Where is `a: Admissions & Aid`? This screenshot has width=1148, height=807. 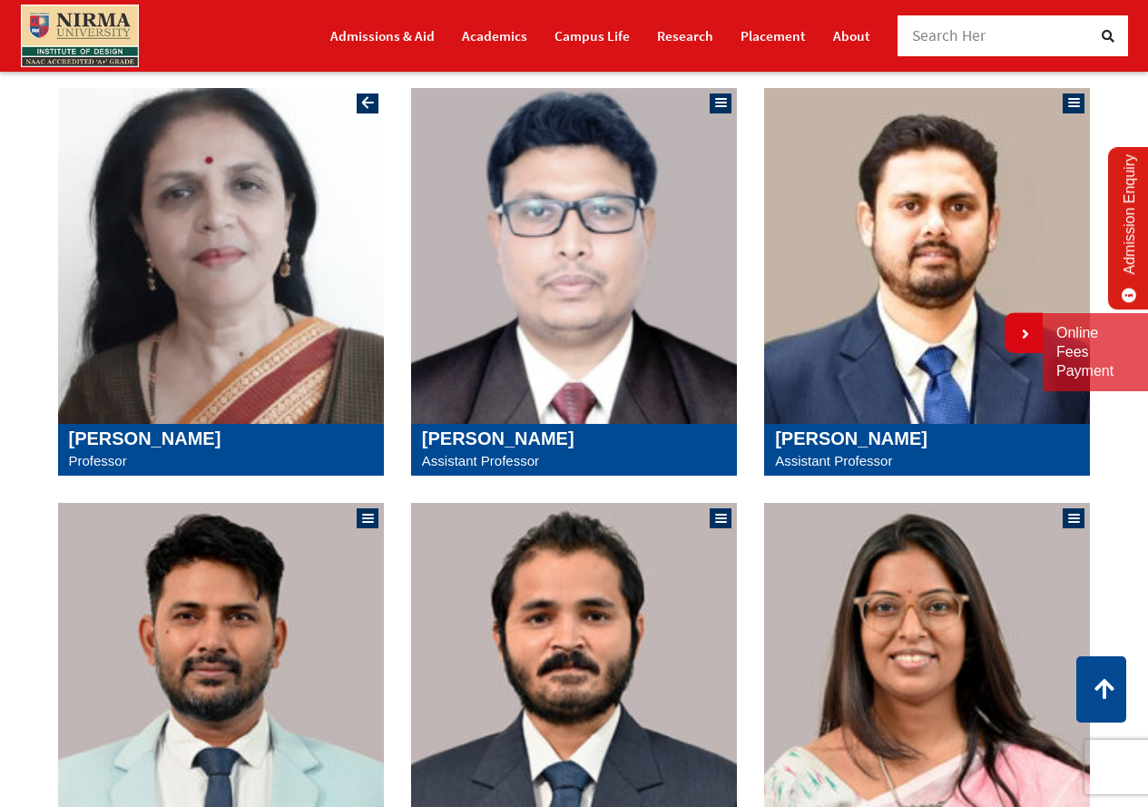 a: Admissions & Aid is located at coordinates (382, 35).